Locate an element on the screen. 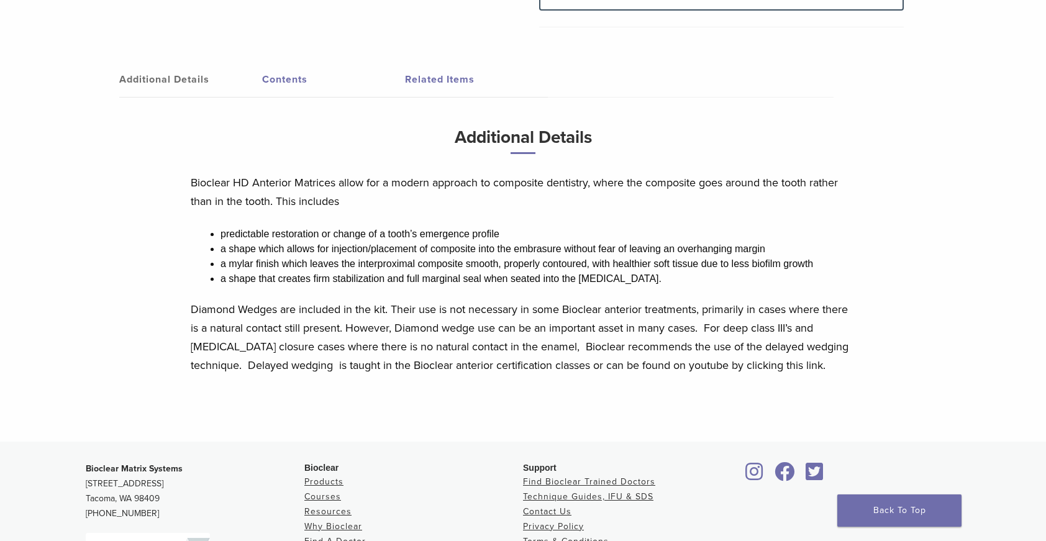 This screenshot has width=1046, height=541. a: Resources is located at coordinates (328, 511).